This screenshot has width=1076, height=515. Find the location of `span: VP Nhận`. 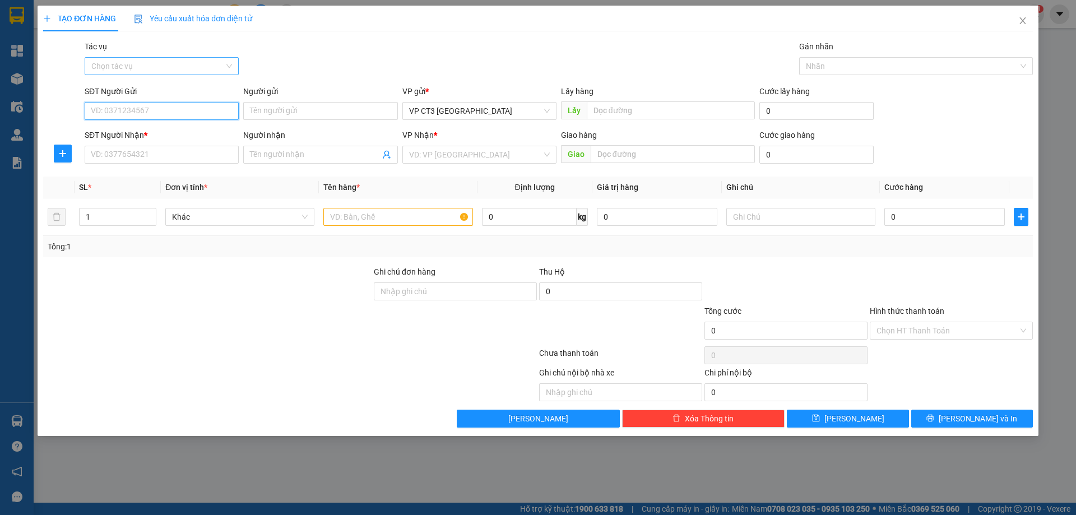

span: VP Nhận is located at coordinates (418, 135).